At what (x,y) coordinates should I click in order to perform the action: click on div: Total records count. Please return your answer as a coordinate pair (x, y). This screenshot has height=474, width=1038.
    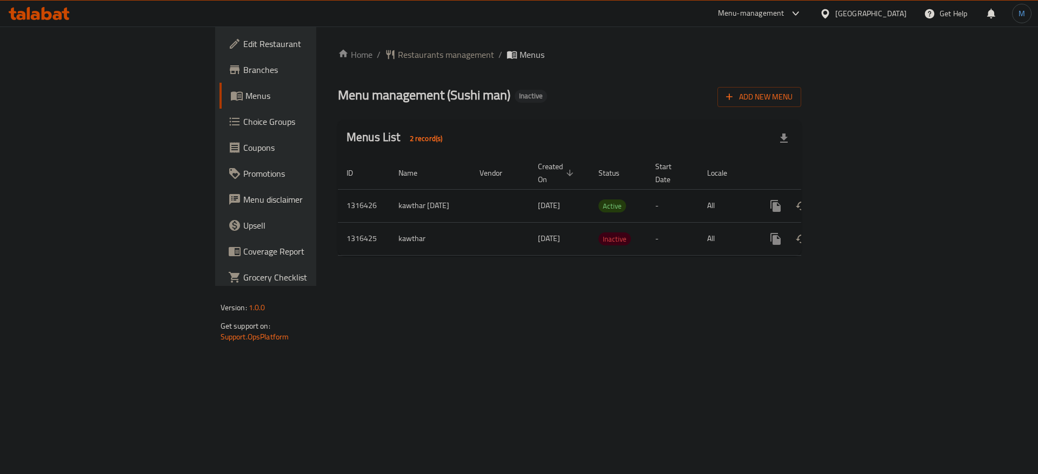
    Looking at the image, I should click on (426, 138).